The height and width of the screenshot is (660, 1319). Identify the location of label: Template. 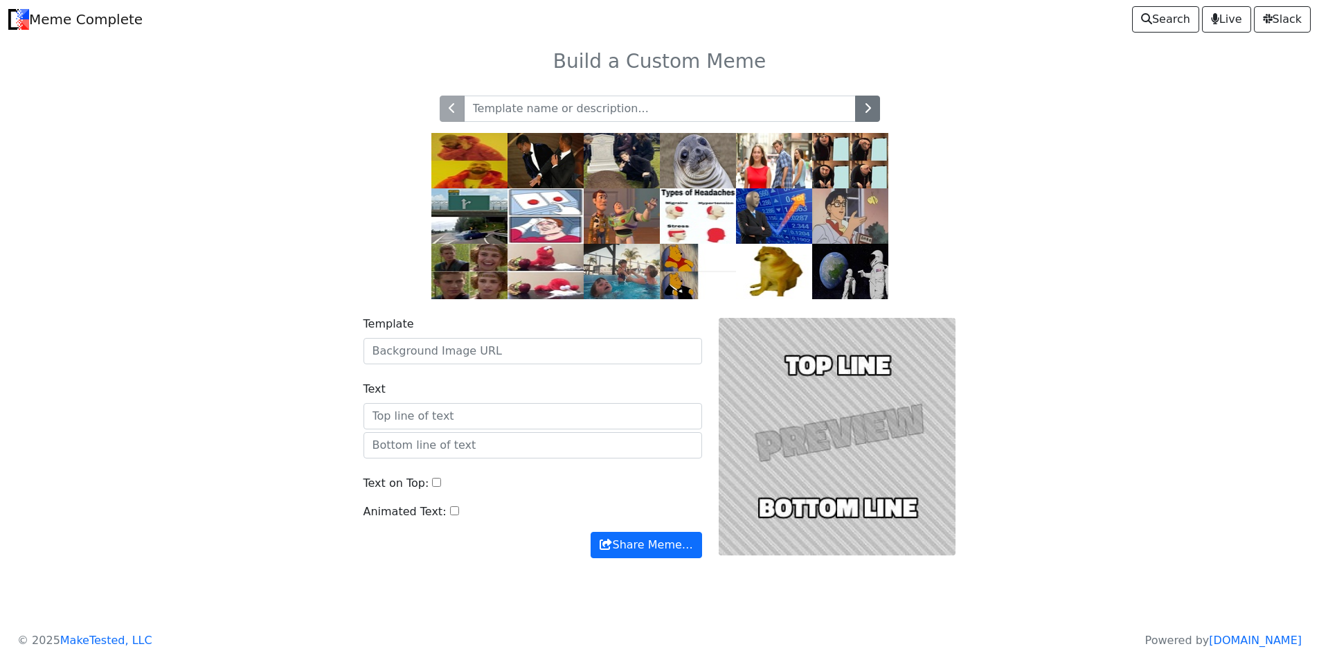
(388, 324).